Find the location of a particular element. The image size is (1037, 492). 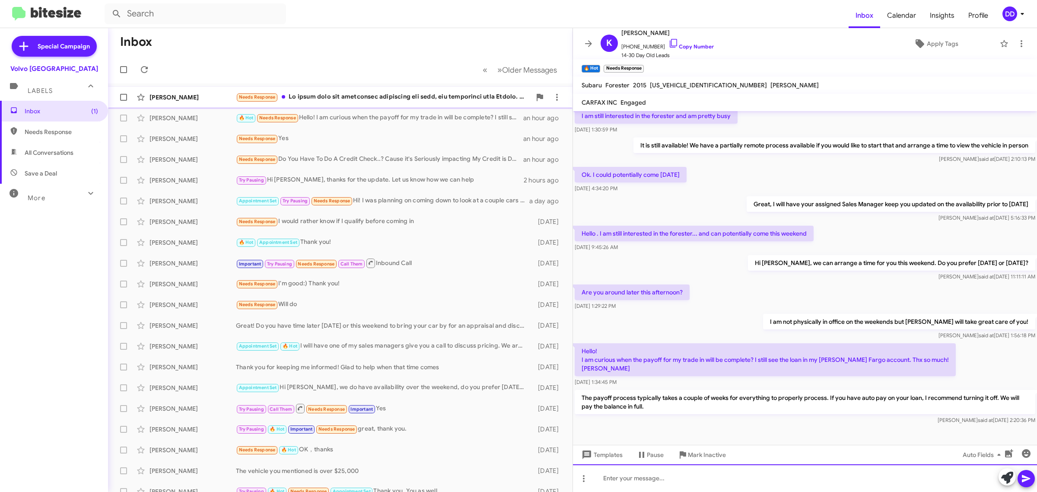

span: CARFAX INC is located at coordinates (599, 102).